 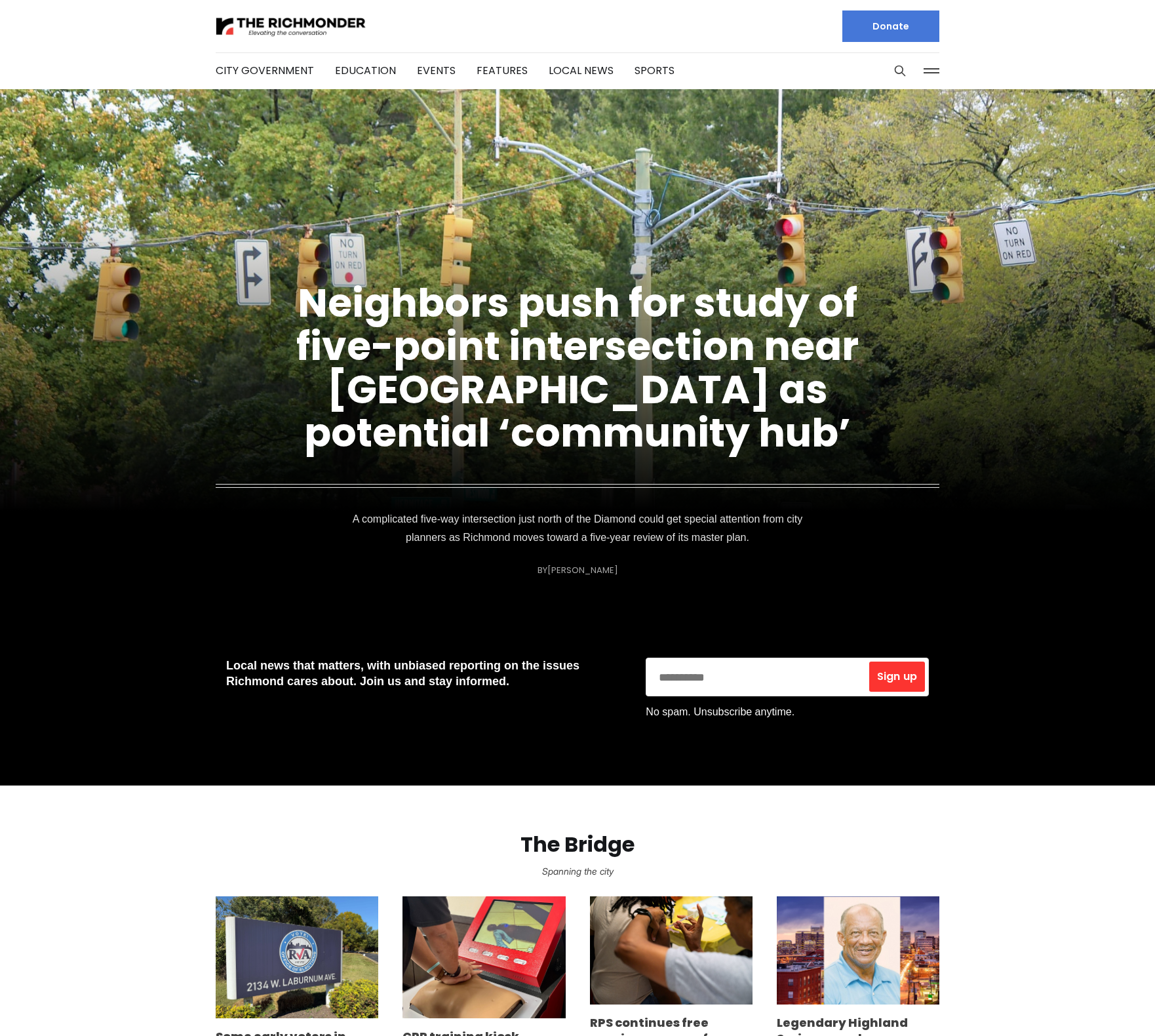 I want to click on span: Sign up, so click(x=897, y=676).